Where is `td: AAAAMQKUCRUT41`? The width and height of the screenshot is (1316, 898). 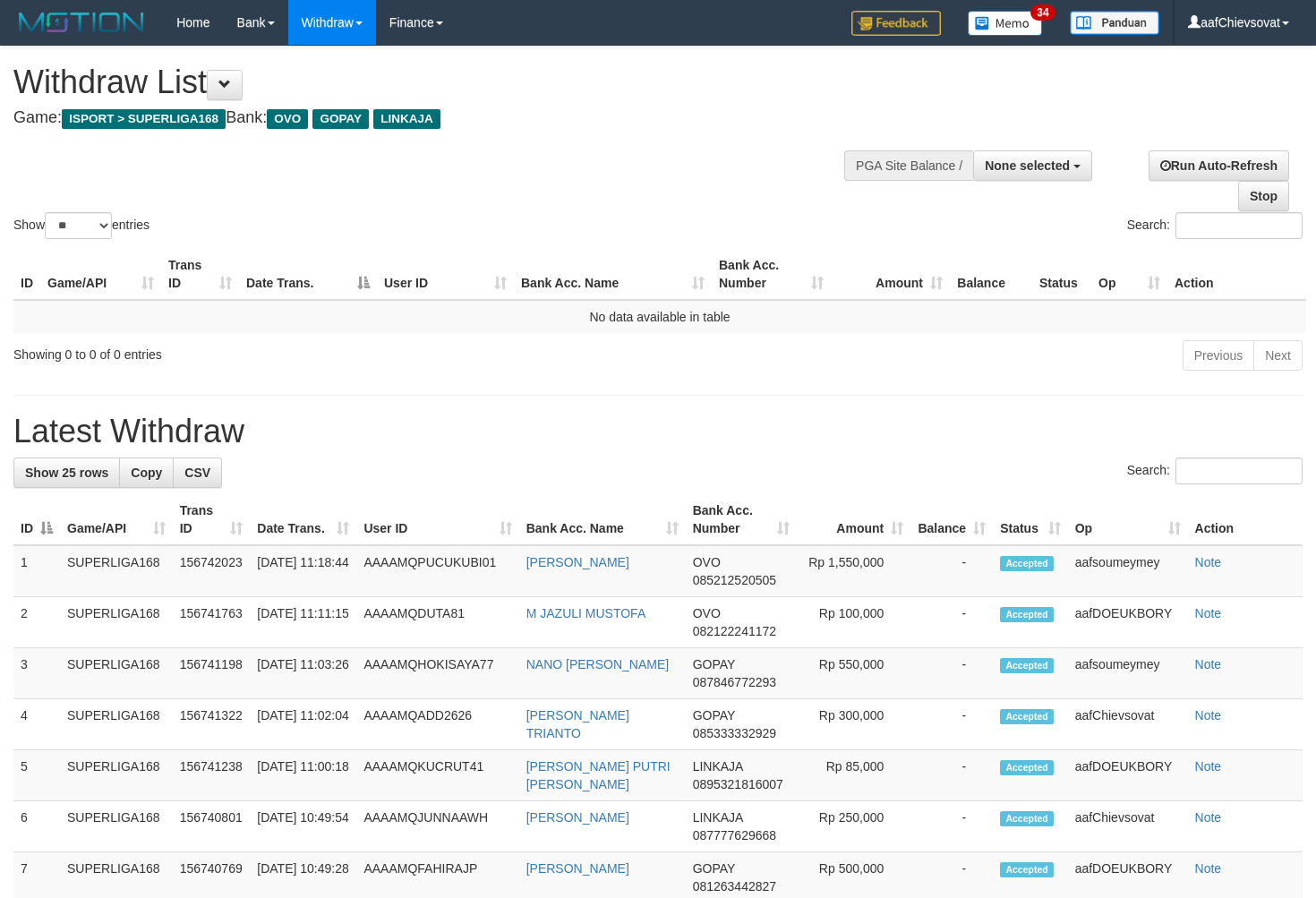
td: AAAAMQKUCRUT41 is located at coordinates (437, 775).